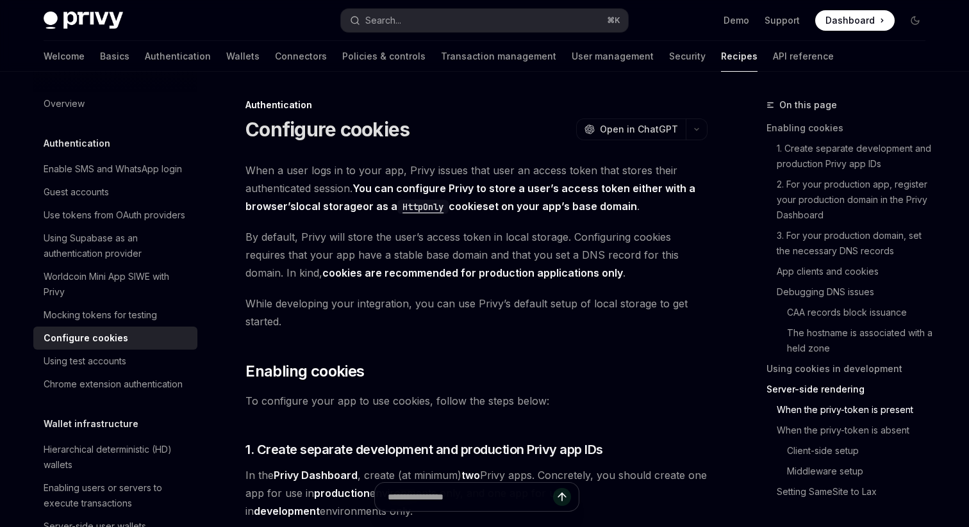 The height and width of the screenshot is (527, 969). I want to click on a: Overview, so click(115, 104).